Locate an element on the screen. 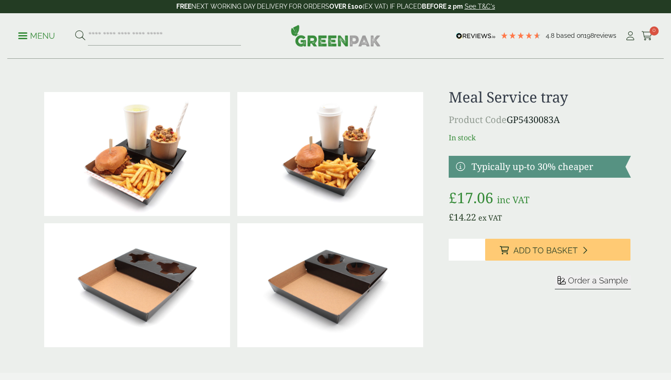  strong: BEFORE 2 pm is located at coordinates (442, 6).